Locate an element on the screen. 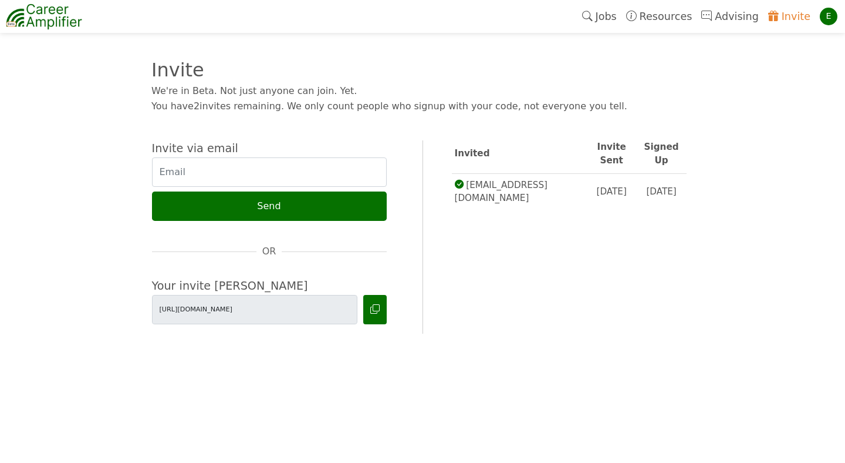  th: Invite Sent is located at coordinates (612, 157).